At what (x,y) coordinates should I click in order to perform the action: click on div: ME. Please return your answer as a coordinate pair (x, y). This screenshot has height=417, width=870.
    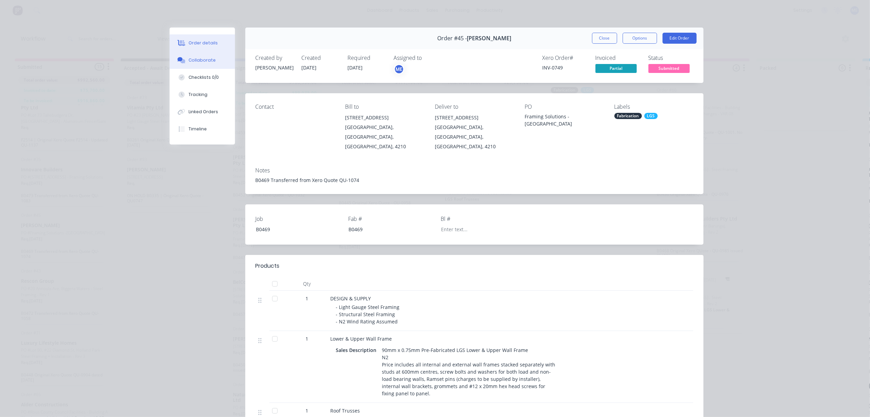
    Looking at the image, I should click on (399, 69).